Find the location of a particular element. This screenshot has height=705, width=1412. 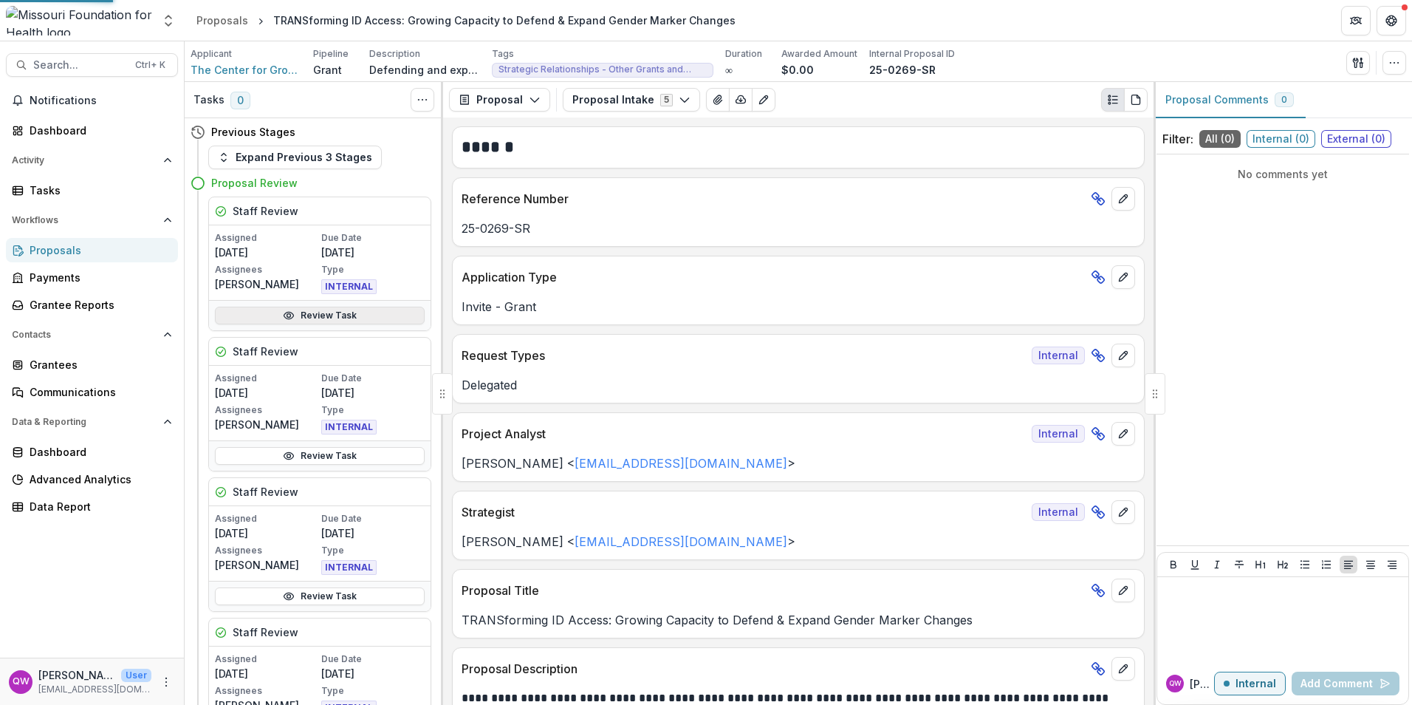

span: The Center for Growing Justice is located at coordinates (246, 69).